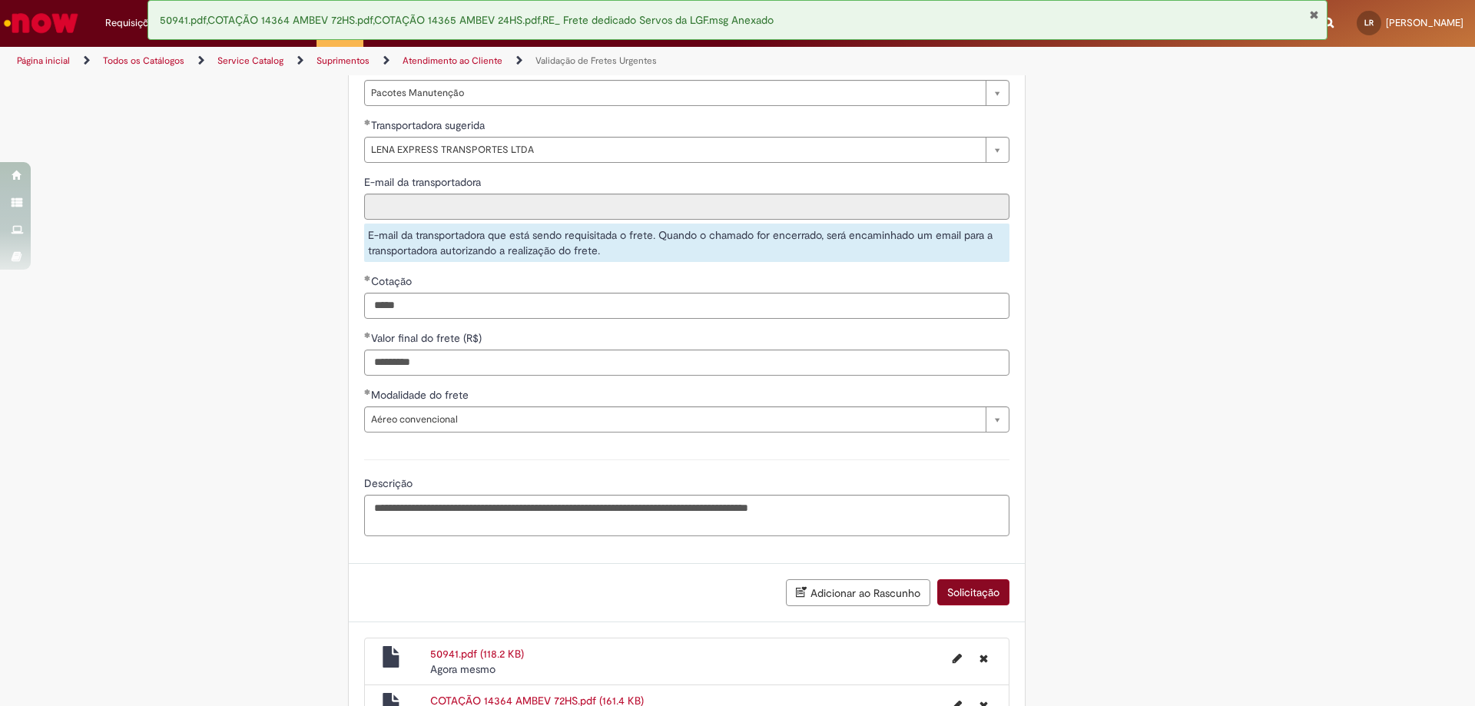 This screenshot has width=1475, height=706. What do you see at coordinates (674, 93) in the screenshot?
I see `span: Pacotes Manutenção` at bounding box center [674, 93].